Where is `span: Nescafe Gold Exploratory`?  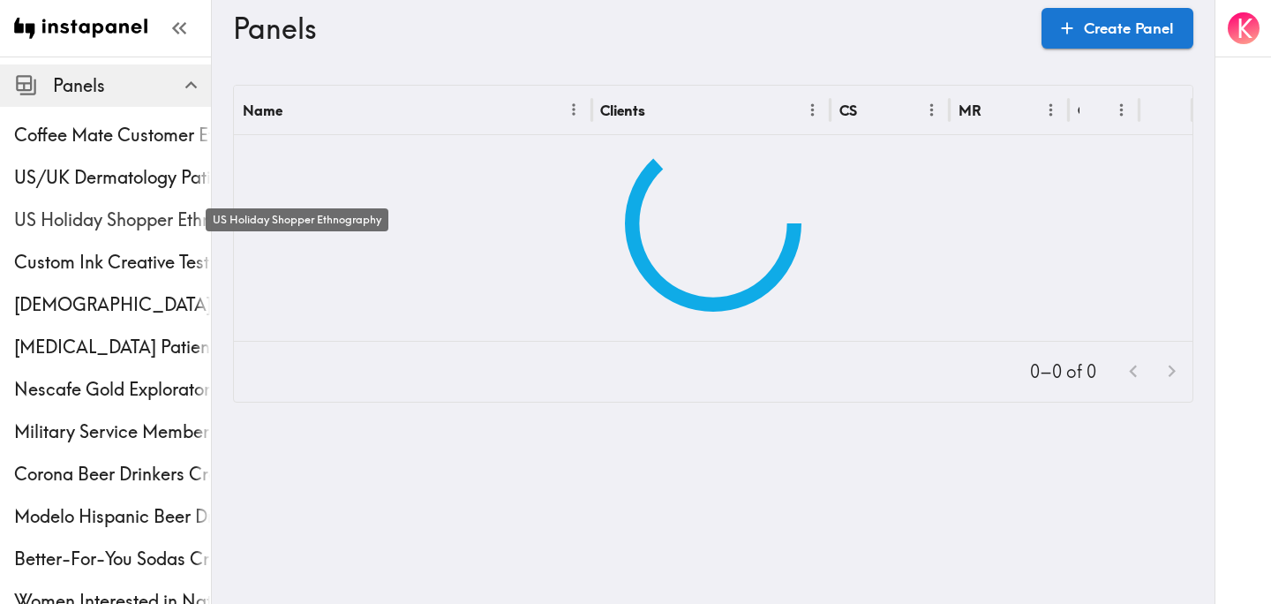
span: Nescafe Gold Exploratory is located at coordinates (112, 389).